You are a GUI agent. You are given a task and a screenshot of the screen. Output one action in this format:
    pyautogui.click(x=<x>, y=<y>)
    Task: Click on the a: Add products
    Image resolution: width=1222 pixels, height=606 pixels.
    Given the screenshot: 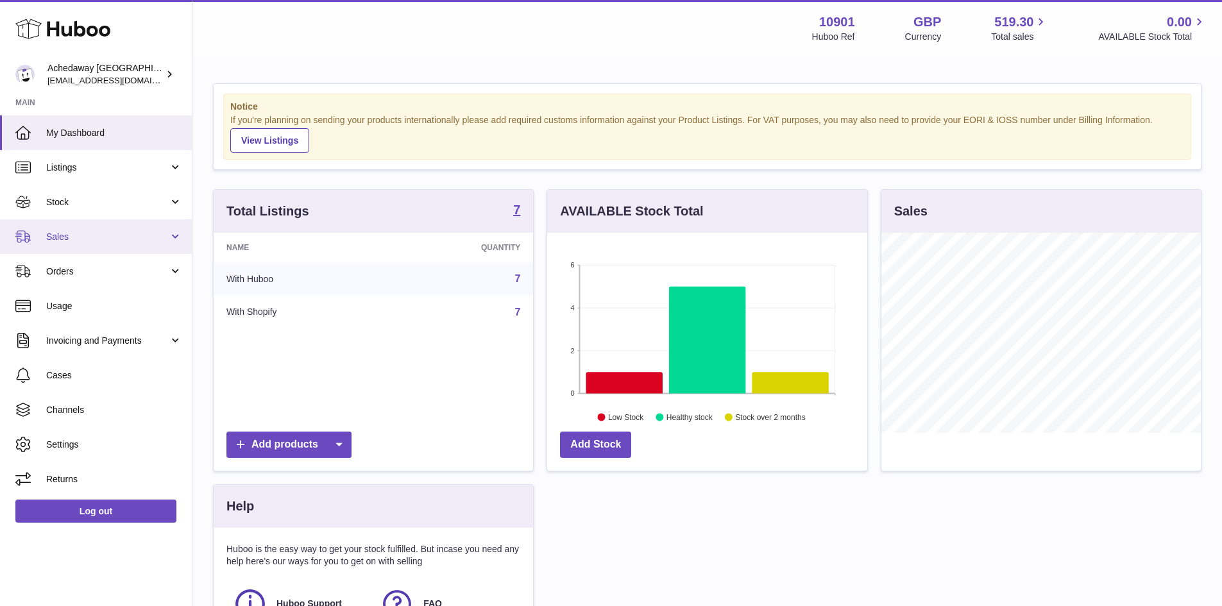 What is the action you would take?
    pyautogui.click(x=289, y=445)
    